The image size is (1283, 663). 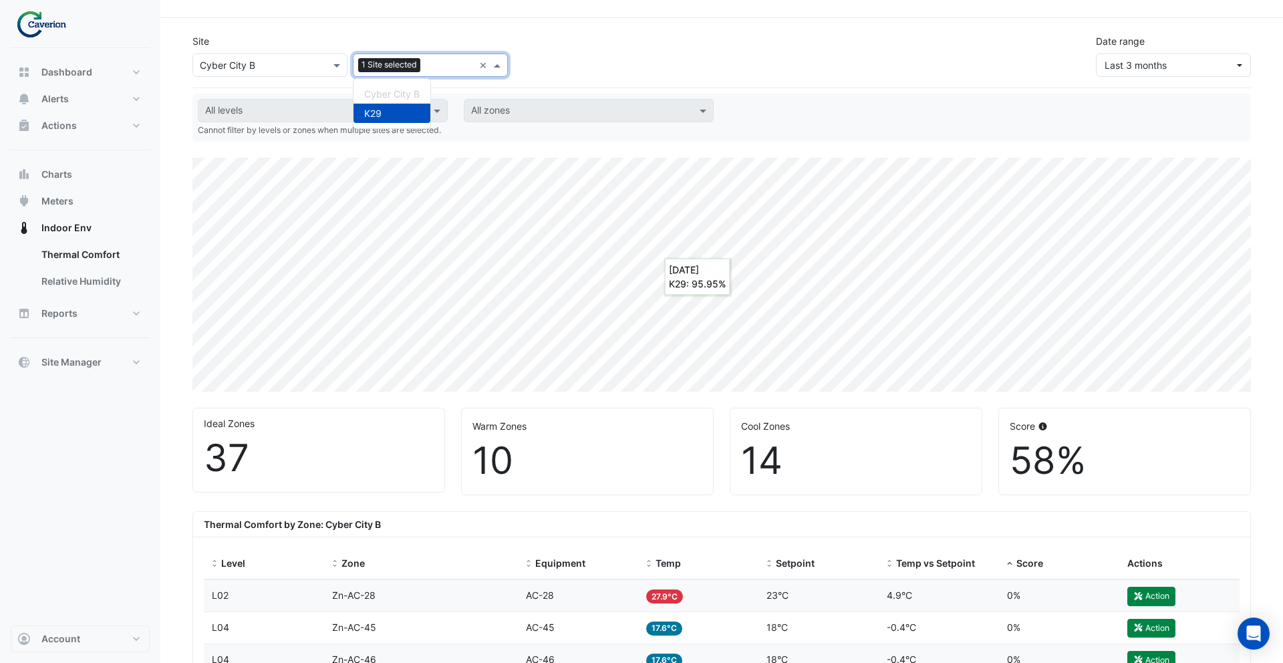 What do you see at coordinates (560, 563) in the screenshot?
I see `span: Equipment` at bounding box center [560, 563].